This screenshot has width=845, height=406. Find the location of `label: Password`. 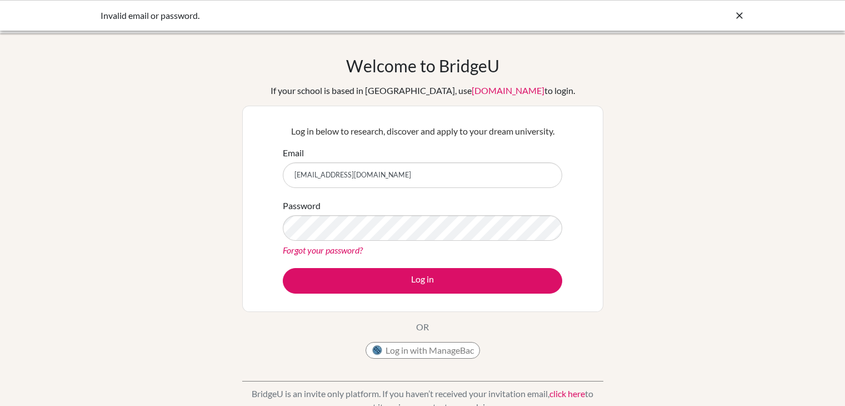

label: Password is located at coordinates (302, 206).